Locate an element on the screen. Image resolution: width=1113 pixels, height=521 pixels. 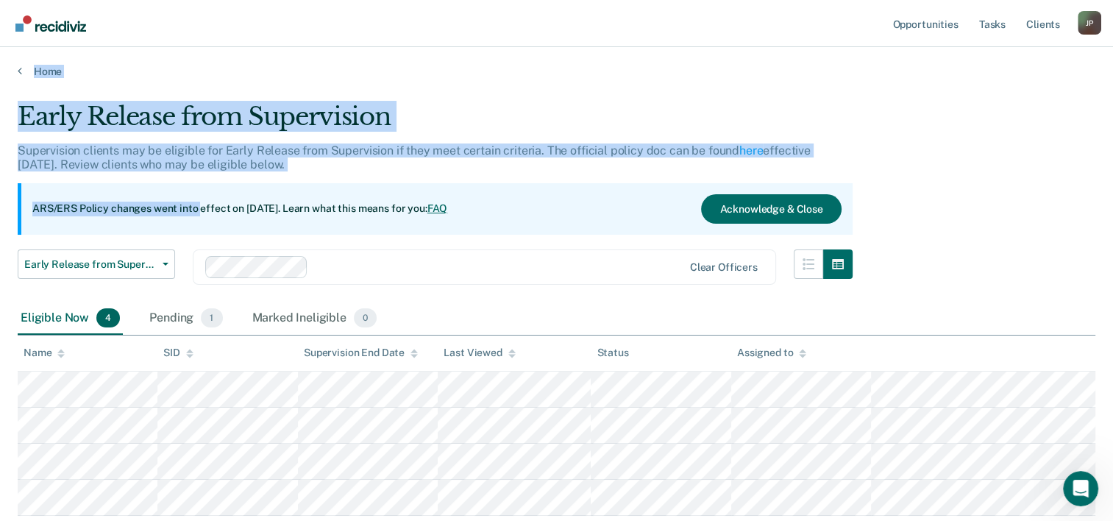
span: Early Release from Supervision is located at coordinates (91, 264).